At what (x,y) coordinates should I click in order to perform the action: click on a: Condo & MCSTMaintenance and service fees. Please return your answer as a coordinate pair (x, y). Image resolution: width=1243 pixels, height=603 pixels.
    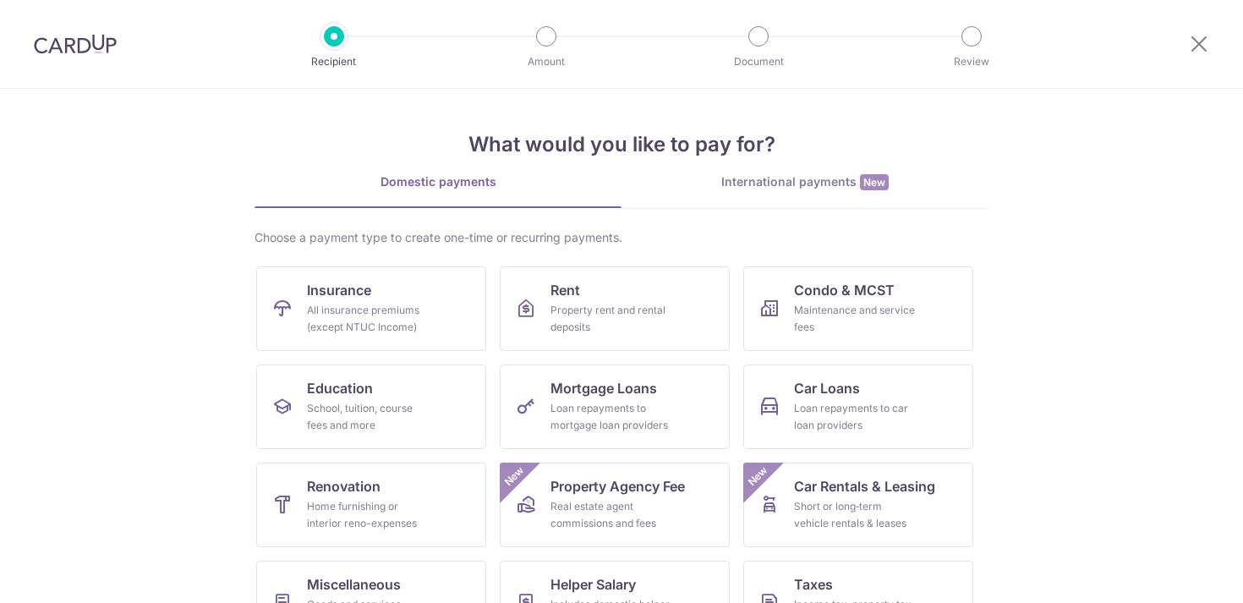
    Looking at the image, I should click on (858, 309).